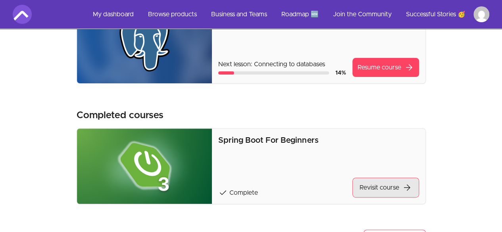 Image resolution: width=502 pixels, height=232 pixels. What do you see at coordinates (340, 73) in the screenshot?
I see `span: 14 %` at bounding box center [340, 73].